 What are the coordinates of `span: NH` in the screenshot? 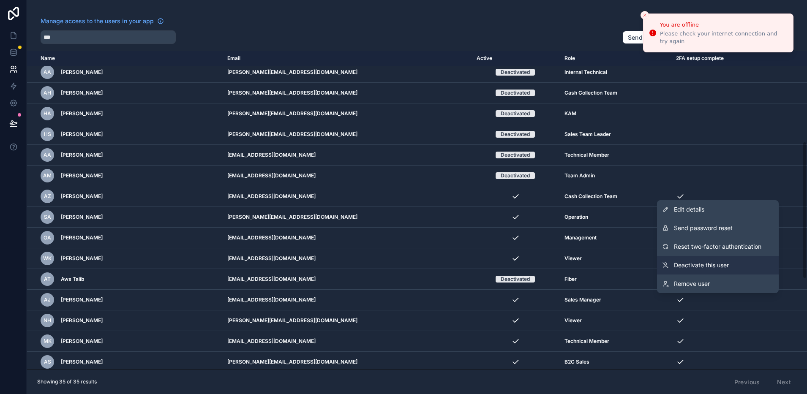 It's located at (47, 321).